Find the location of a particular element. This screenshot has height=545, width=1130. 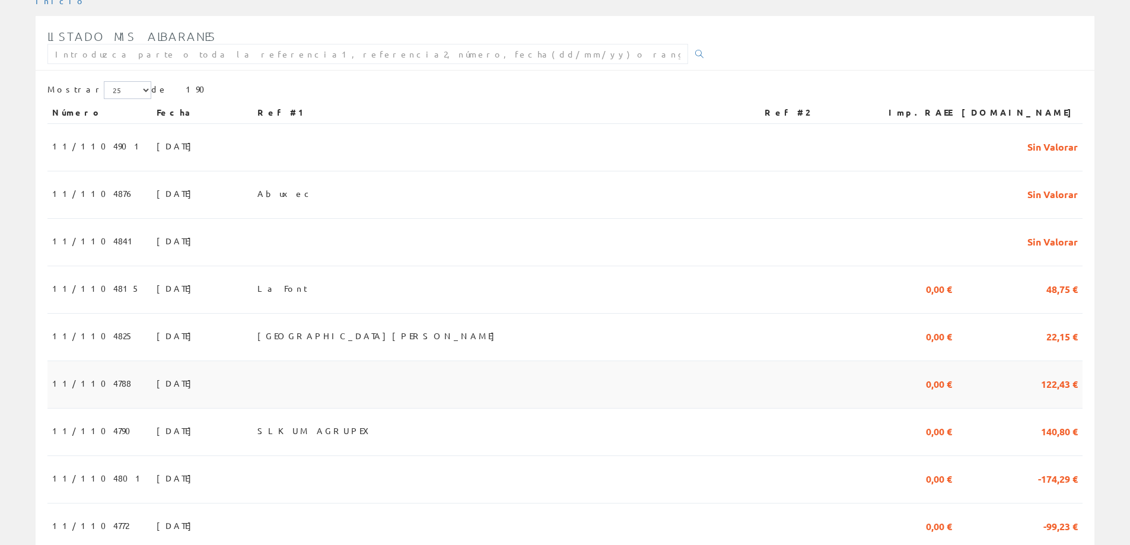

label: Mostrar is located at coordinates (99, 90).